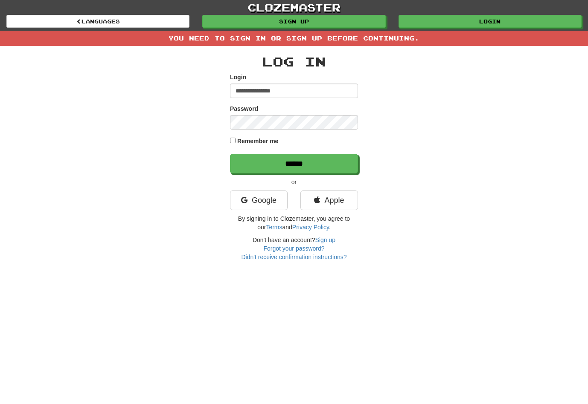  I want to click on a: Didn't receive confirmation instructions?, so click(293, 257).